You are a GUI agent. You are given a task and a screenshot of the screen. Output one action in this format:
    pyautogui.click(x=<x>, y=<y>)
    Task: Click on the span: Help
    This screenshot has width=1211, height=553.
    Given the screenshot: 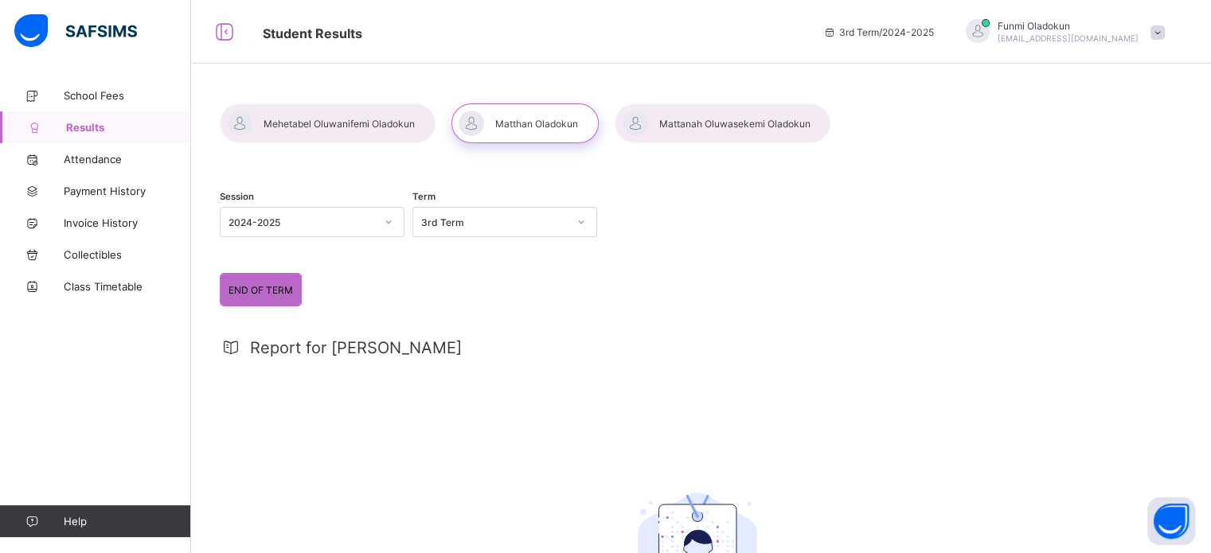 What is the action you would take?
    pyautogui.click(x=127, y=521)
    